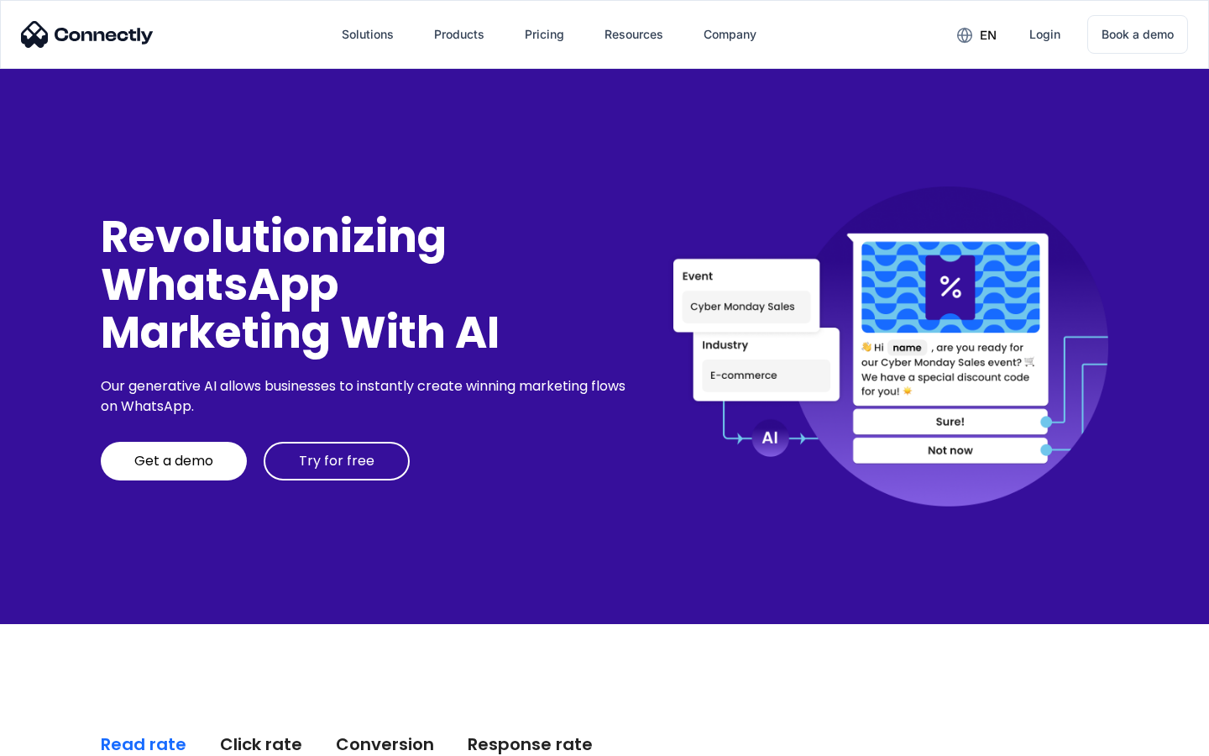  Describe the element at coordinates (1044, 34) in the screenshot. I see `div: Login` at that location.